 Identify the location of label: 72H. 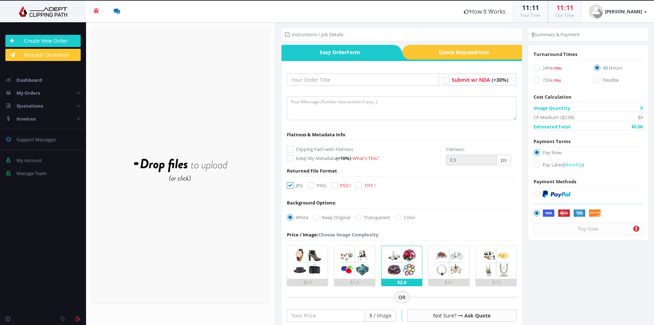
(558, 81).